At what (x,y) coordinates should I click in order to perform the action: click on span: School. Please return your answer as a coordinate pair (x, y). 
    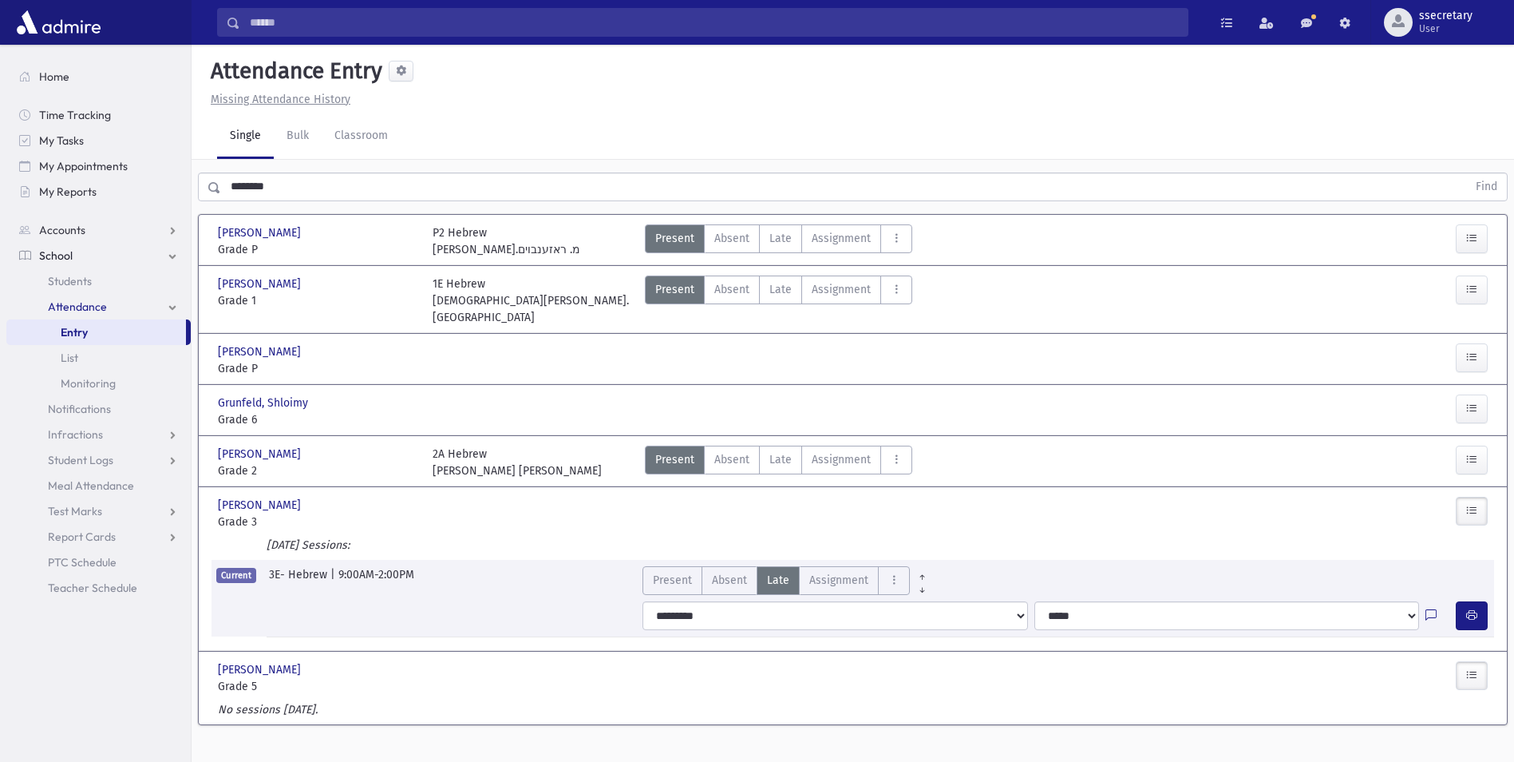
    Looking at the image, I should click on (56, 255).